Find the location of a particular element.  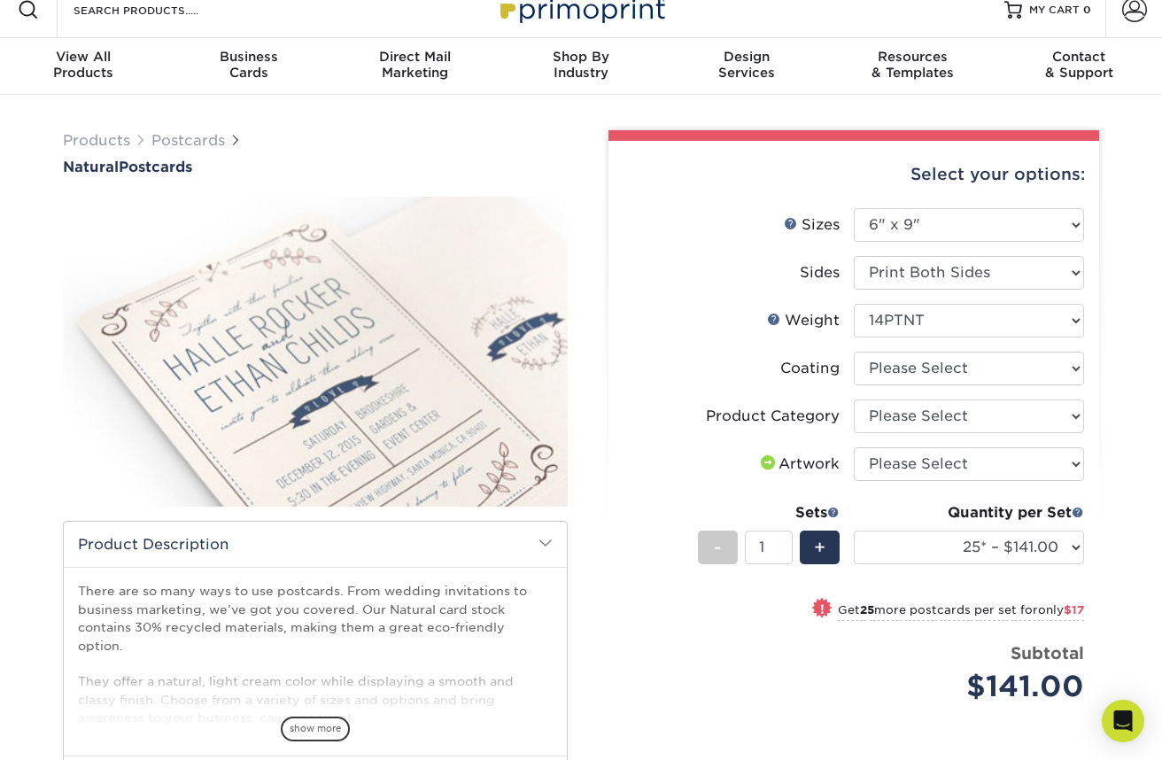

span: $17 is located at coordinates (1074, 610).